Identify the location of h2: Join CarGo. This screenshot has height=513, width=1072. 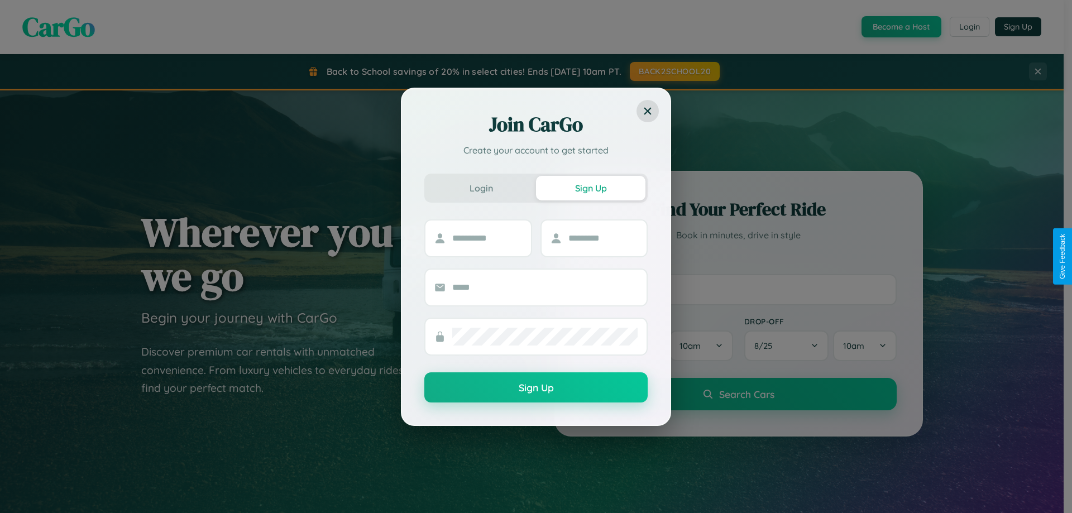
(536, 124).